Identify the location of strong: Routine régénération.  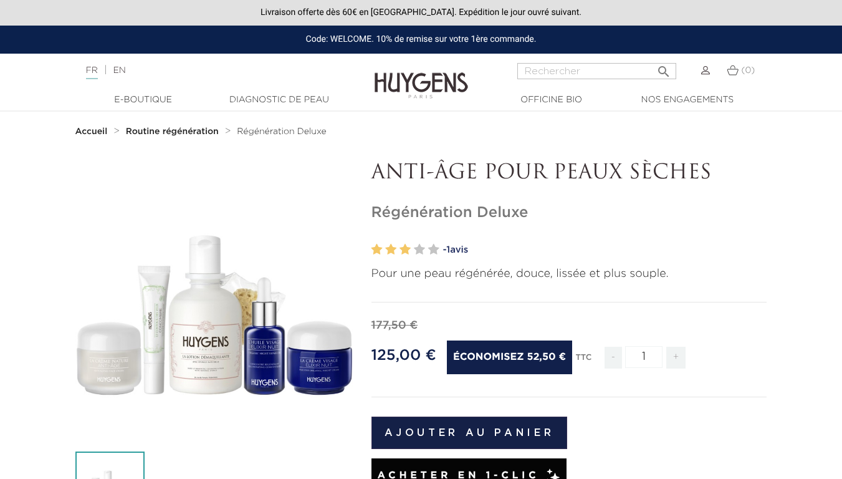
(172, 132).